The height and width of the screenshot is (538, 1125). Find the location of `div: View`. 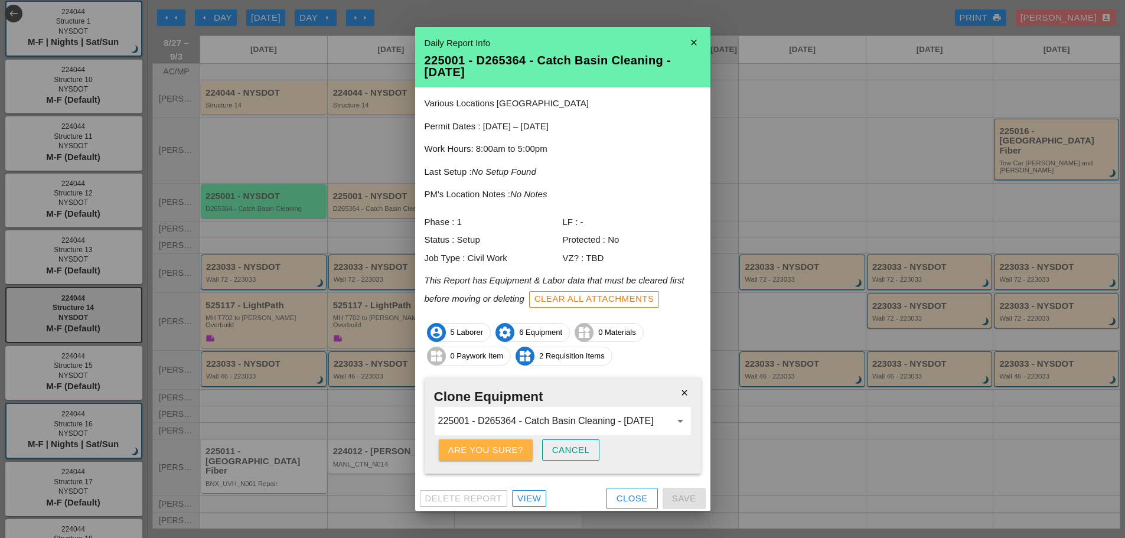

div: View is located at coordinates (529, 498).